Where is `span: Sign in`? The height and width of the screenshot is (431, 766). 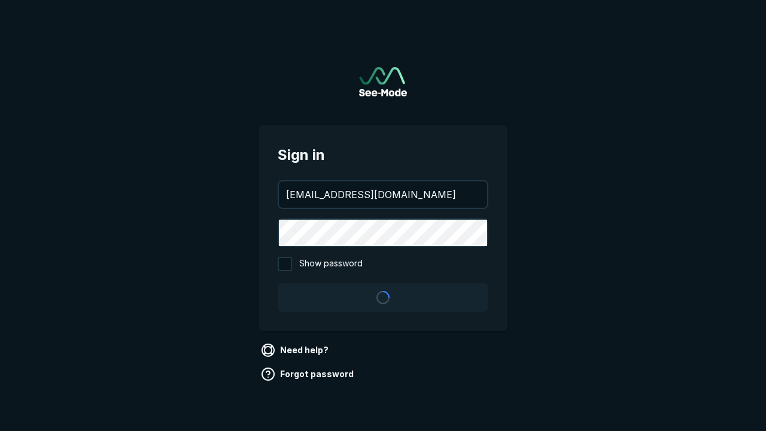 span: Sign in is located at coordinates (383, 155).